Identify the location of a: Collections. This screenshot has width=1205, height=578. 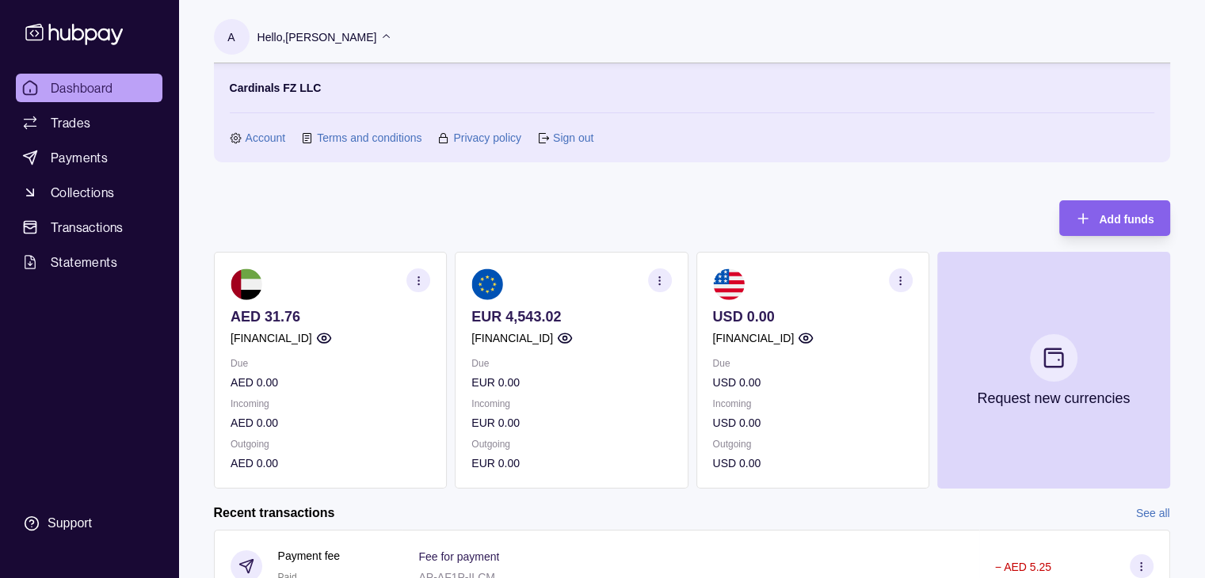
(89, 193).